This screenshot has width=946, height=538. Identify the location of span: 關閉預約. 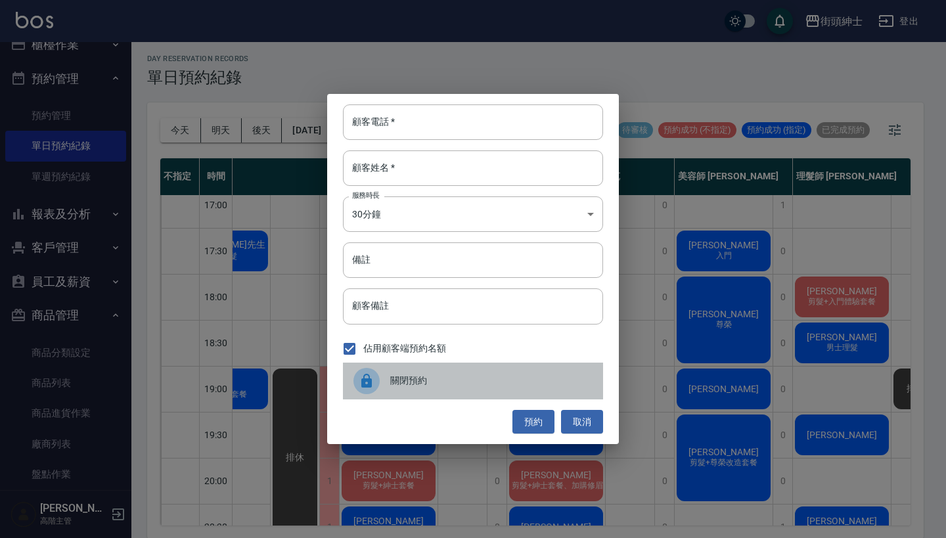
(492, 381).